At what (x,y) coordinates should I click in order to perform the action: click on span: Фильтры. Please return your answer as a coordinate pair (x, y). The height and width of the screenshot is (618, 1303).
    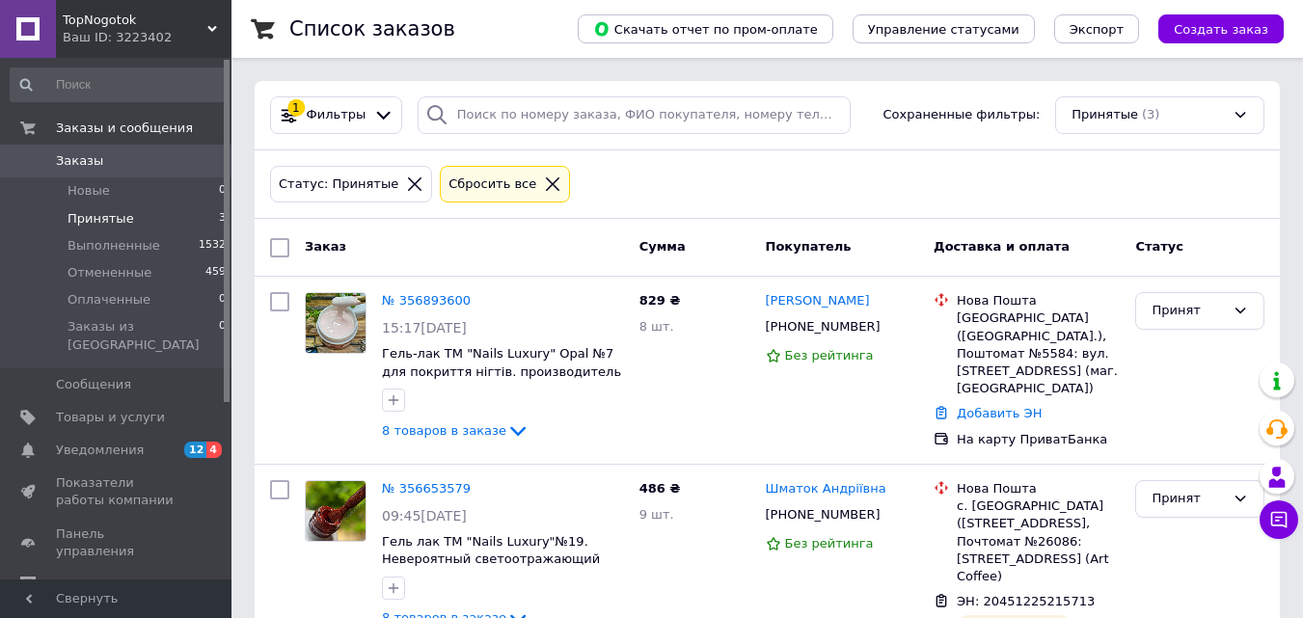
    Looking at the image, I should click on (337, 115).